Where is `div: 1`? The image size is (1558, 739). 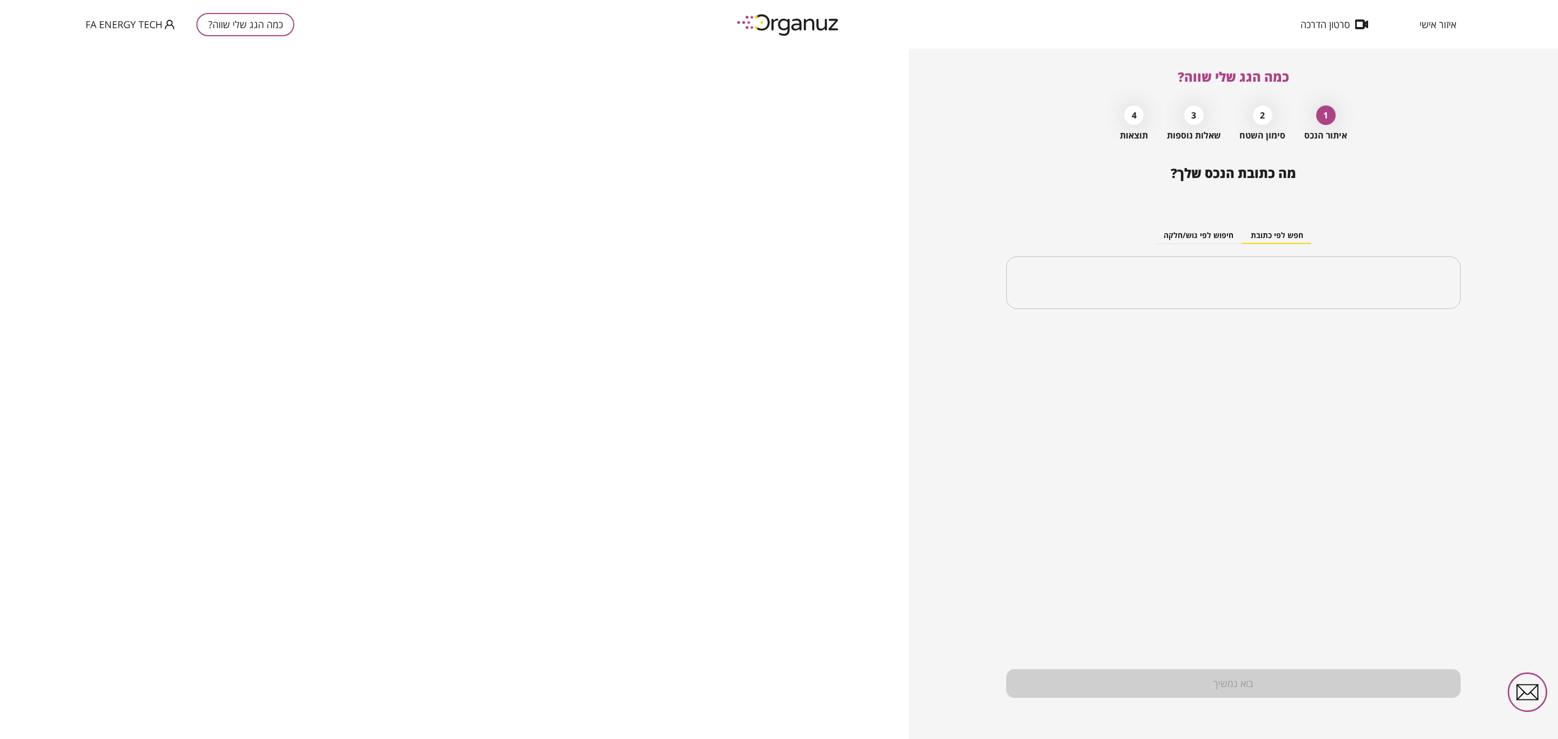 div: 1 is located at coordinates (1326, 115).